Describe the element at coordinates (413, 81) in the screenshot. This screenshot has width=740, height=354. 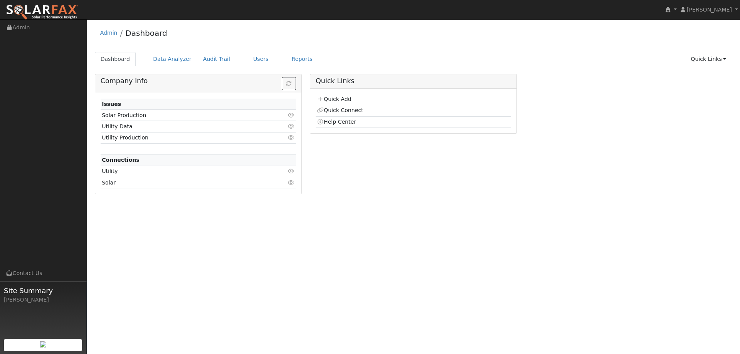
I see `h5: Quick Links` at that location.